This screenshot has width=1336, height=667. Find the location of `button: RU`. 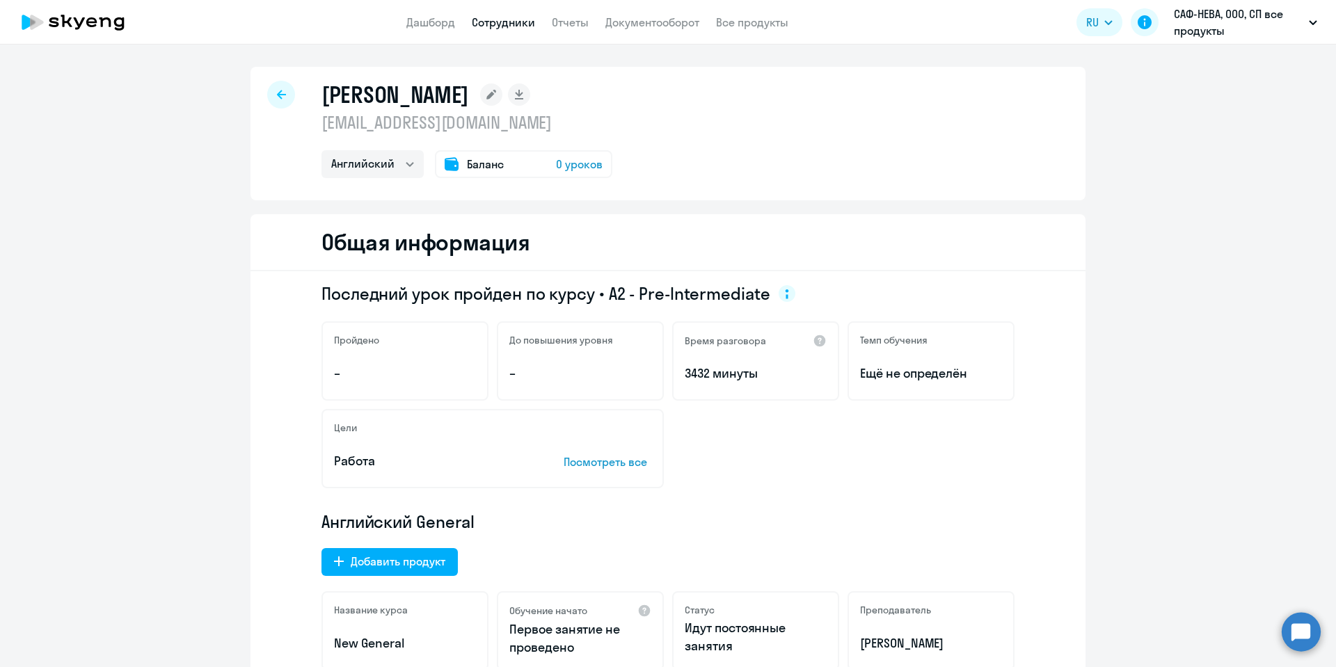

button: RU is located at coordinates (1099, 22).